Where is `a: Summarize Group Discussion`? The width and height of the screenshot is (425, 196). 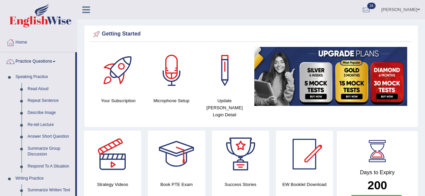 a: Summarize Group Discussion is located at coordinates (50, 152).